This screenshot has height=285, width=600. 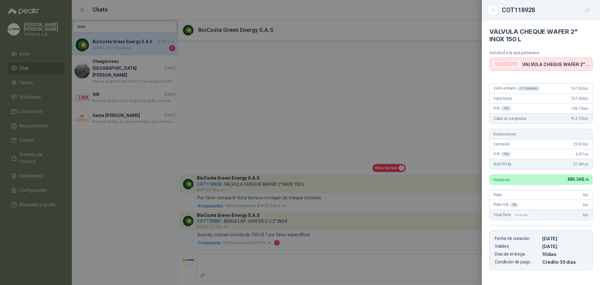 I want to click on span: Flete, so click(x=498, y=195).